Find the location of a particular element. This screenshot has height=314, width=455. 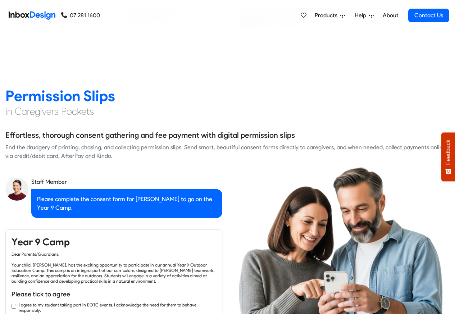

h5: Effortless, thorough consent gathering and fee payment with digital permission slips is located at coordinates (150, 135).